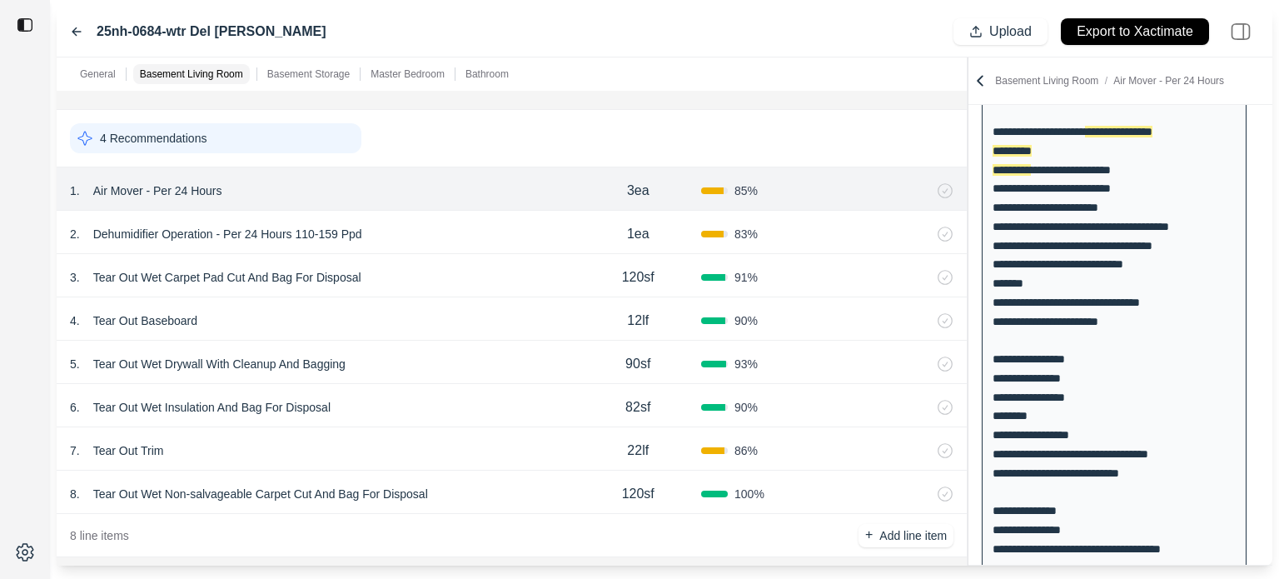 This screenshot has width=1279, height=579. What do you see at coordinates (913, 536) in the screenshot?
I see `p: Add line item` at bounding box center [913, 536].